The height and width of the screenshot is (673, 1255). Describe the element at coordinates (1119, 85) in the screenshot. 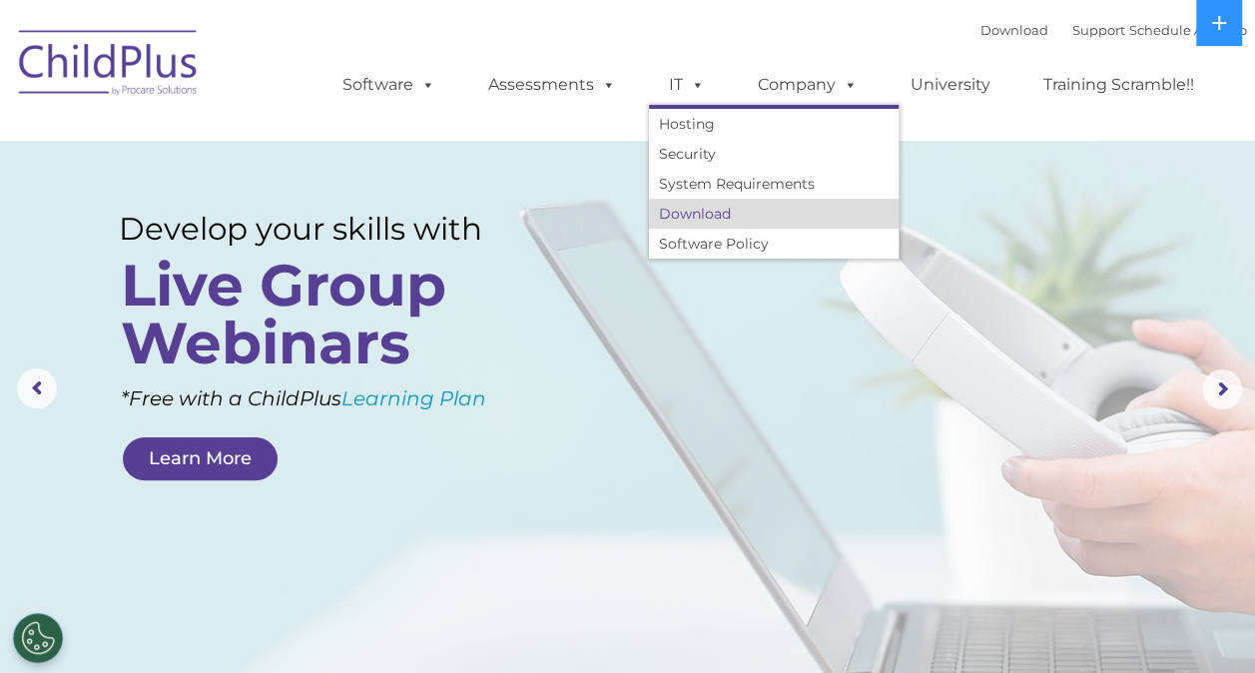

I see `a: Training Scramble!!` at that location.